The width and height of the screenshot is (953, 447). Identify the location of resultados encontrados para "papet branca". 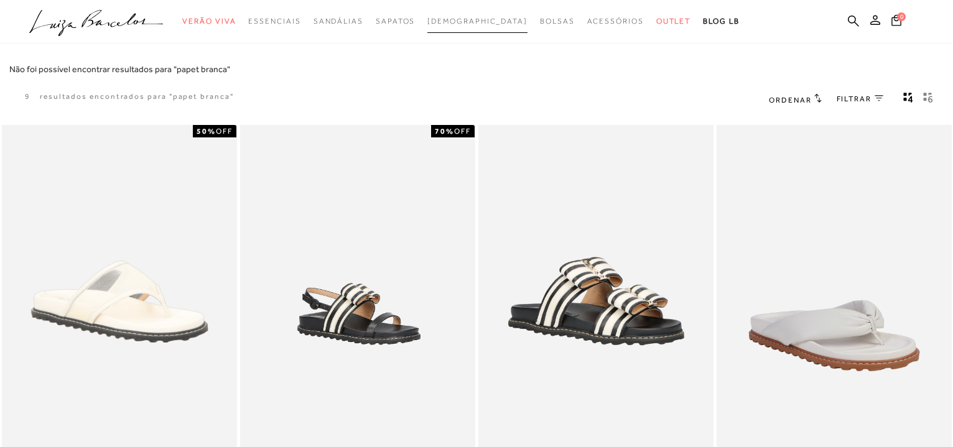
(137, 96).